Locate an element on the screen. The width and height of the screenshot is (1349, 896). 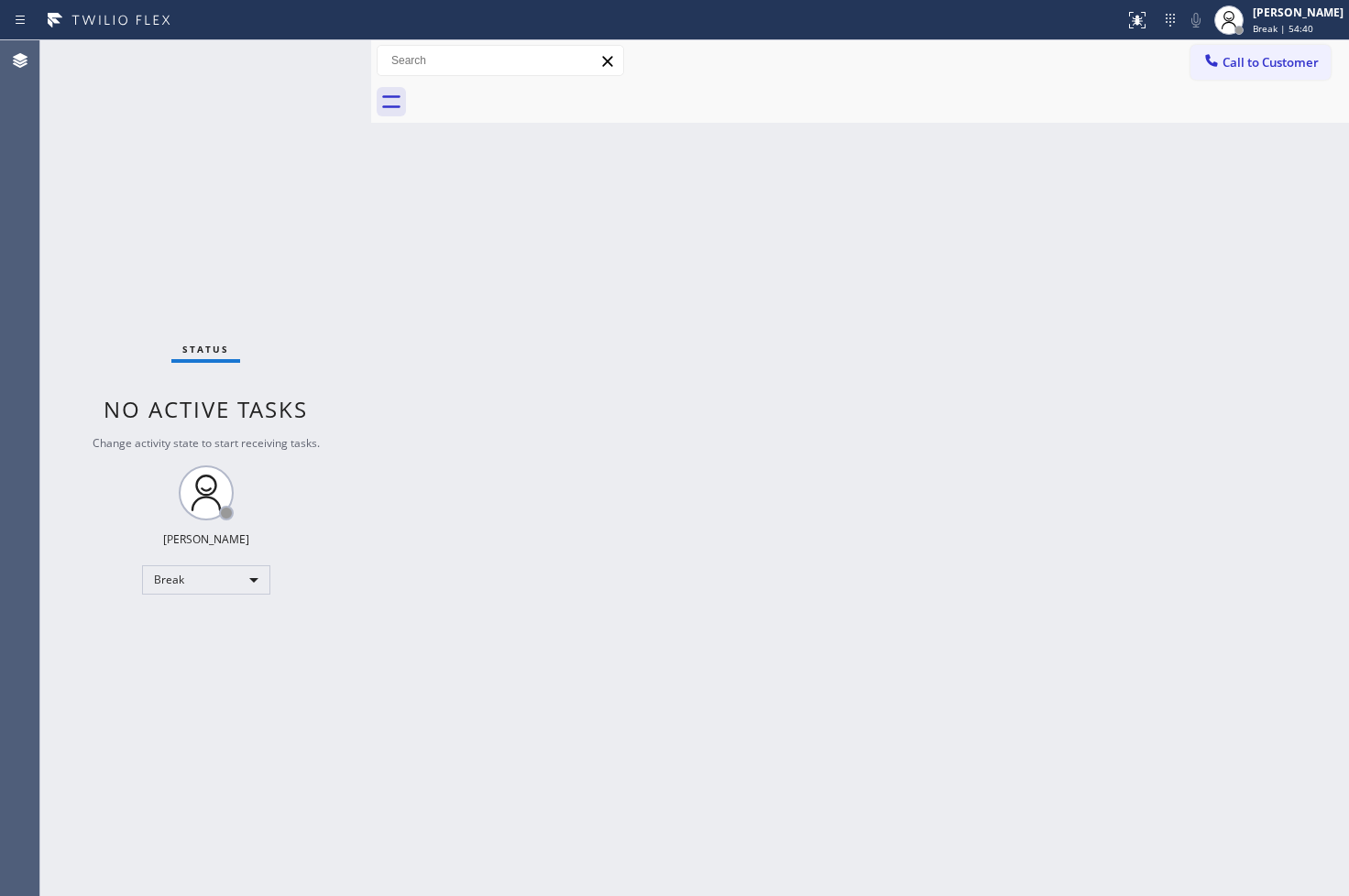
span: Change activity state to start receiving tasks. is located at coordinates (206, 442).